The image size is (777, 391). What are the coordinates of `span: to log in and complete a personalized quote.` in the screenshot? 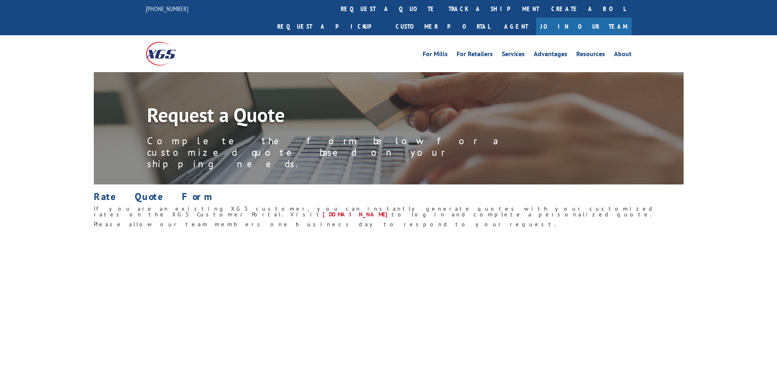 It's located at (523, 214).